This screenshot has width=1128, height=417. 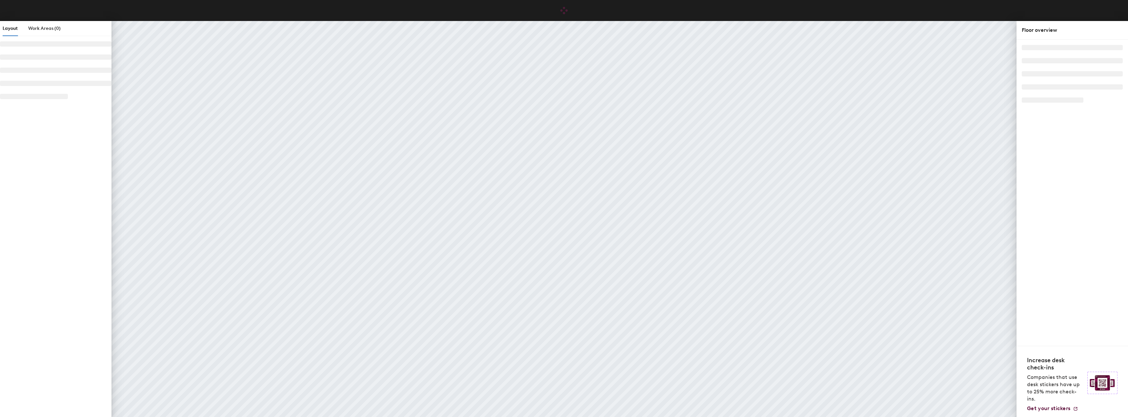 I want to click on span: Work Areas (0), so click(x=44, y=28).